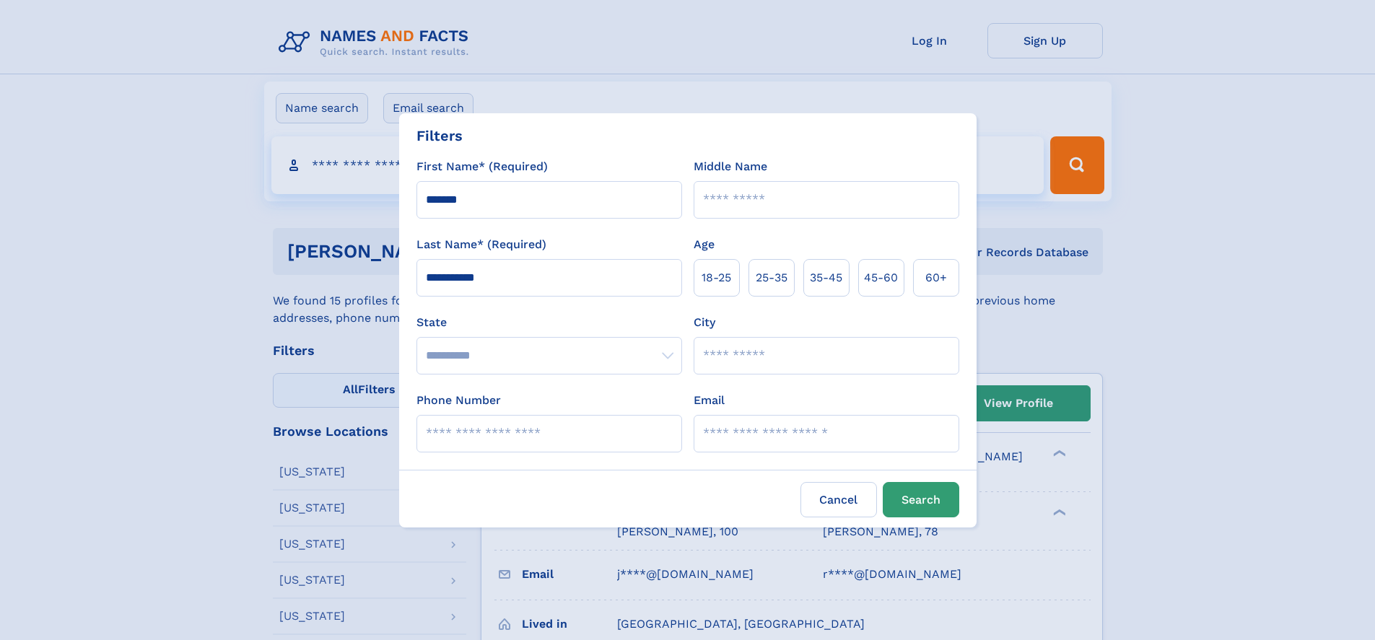 The height and width of the screenshot is (640, 1375). I want to click on span: 45‑60, so click(881, 278).